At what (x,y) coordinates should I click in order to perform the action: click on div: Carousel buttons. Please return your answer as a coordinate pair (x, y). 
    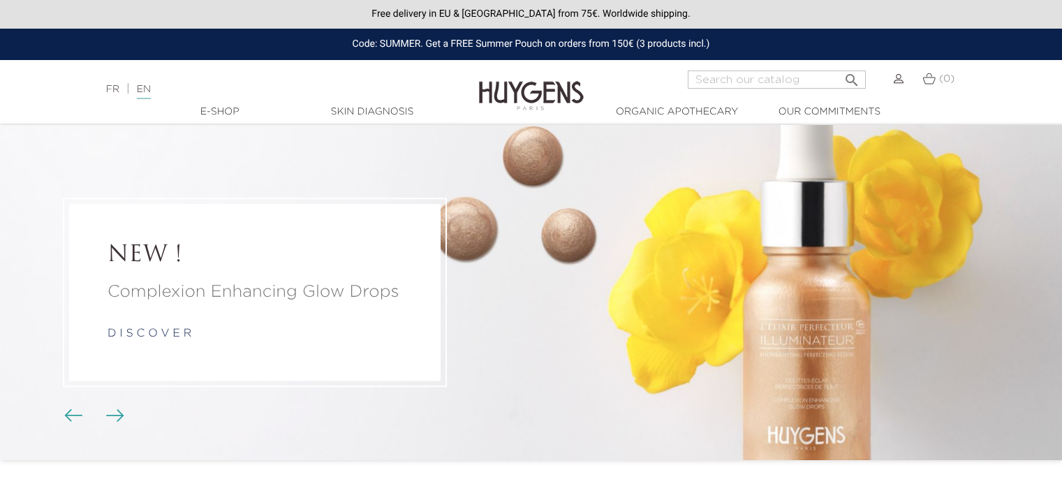
    Looking at the image, I should click on (92, 416).